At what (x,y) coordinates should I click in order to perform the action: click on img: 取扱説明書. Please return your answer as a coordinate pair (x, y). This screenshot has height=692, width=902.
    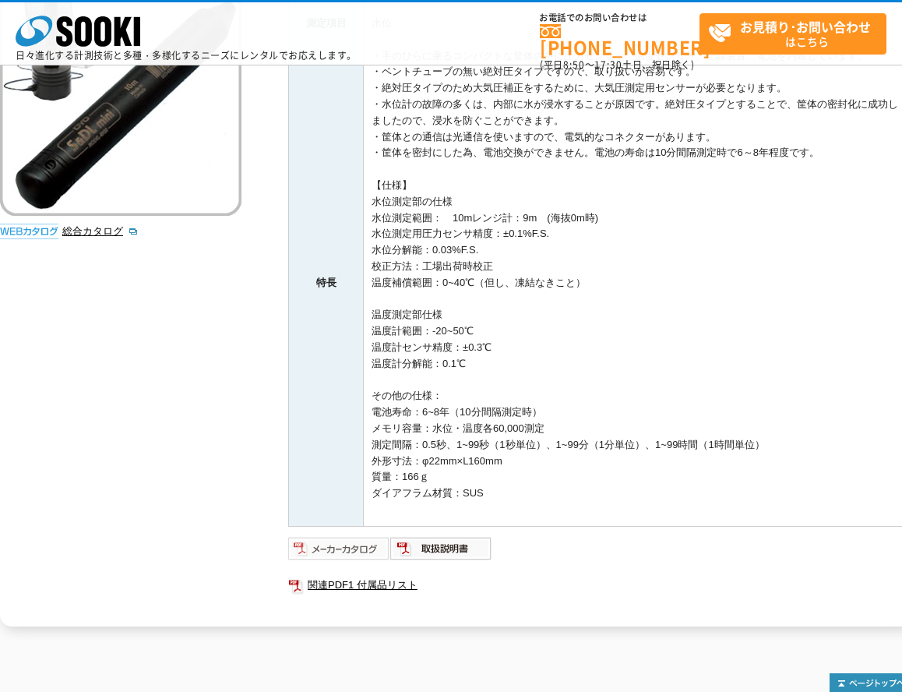
    Looking at the image, I should click on (441, 549).